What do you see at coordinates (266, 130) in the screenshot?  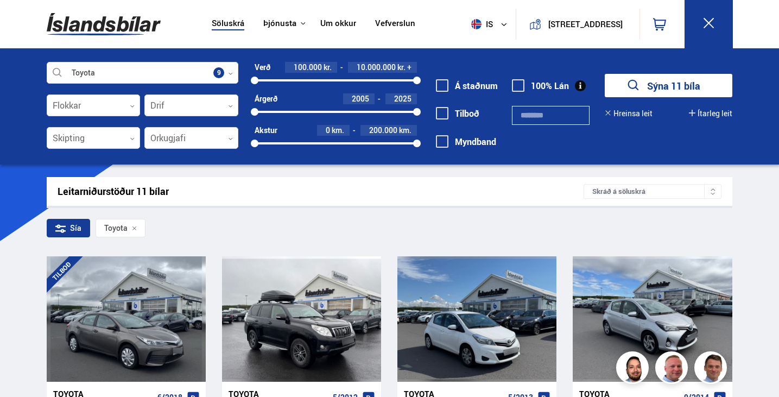 I see `div: Akstur` at bounding box center [266, 130].